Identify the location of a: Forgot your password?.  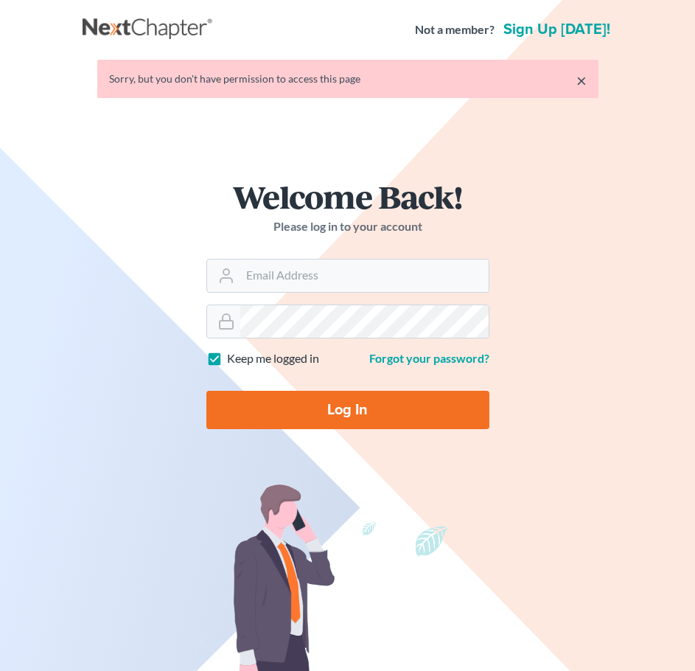
(429, 357).